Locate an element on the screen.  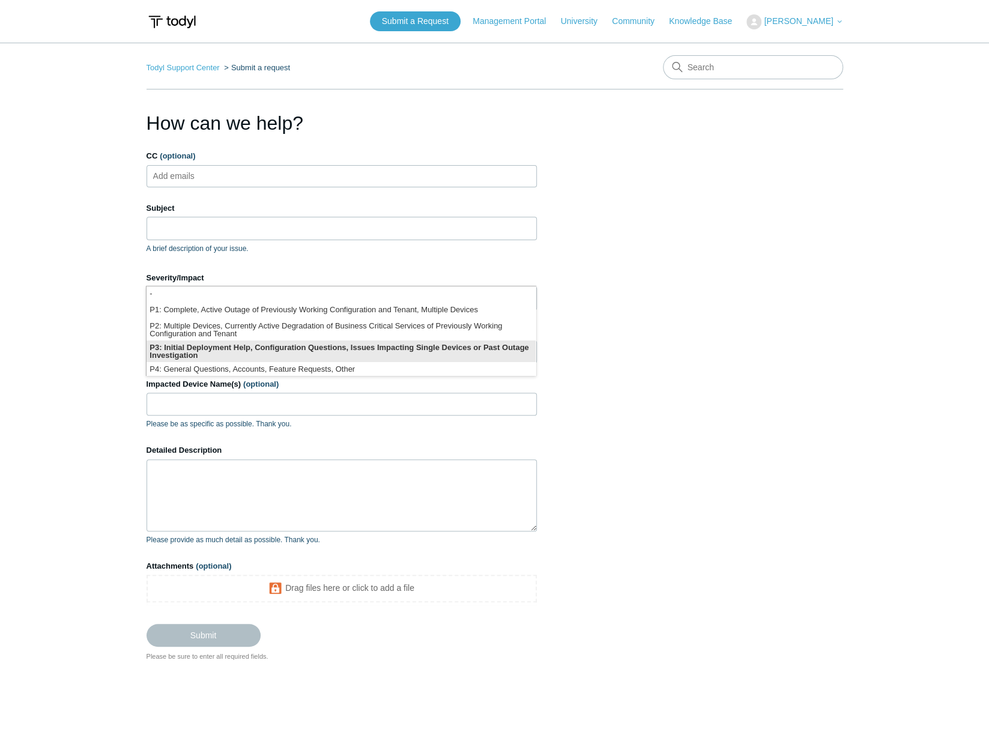
input: Search is located at coordinates (753, 67).